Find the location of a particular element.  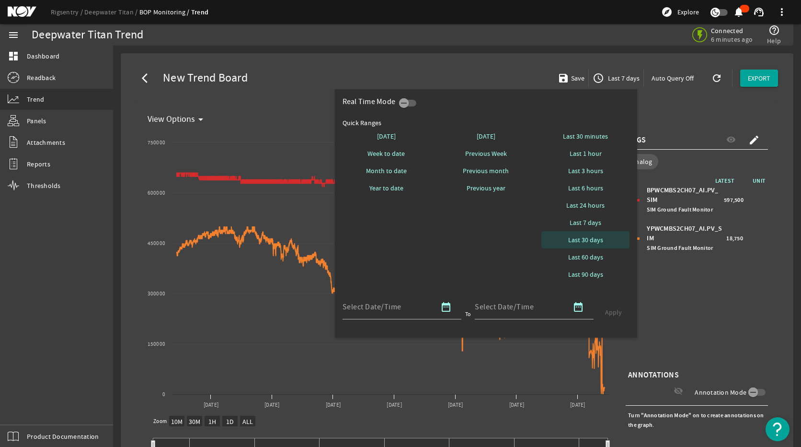

button: Last 3 hours is located at coordinates (586, 171).